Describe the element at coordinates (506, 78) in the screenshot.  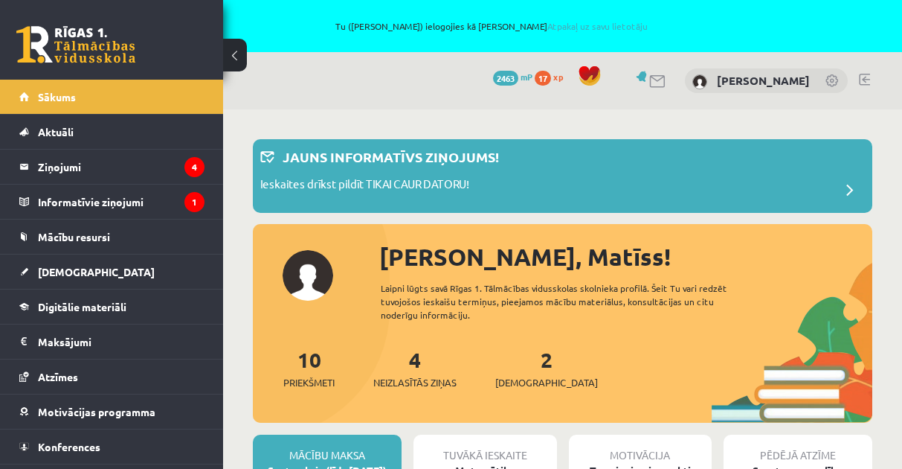
I see `span: 2463` at that location.